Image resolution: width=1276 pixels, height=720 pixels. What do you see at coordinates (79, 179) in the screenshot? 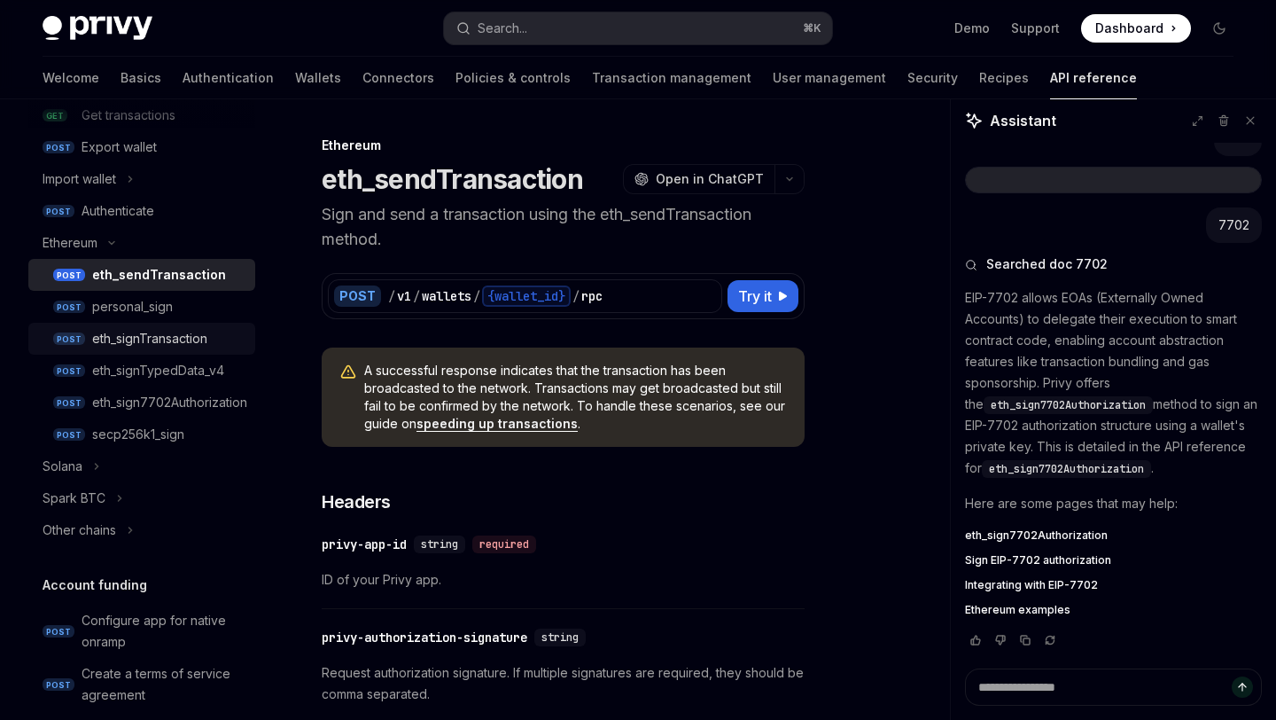
I see `div: Import wallet` at bounding box center [79, 179].